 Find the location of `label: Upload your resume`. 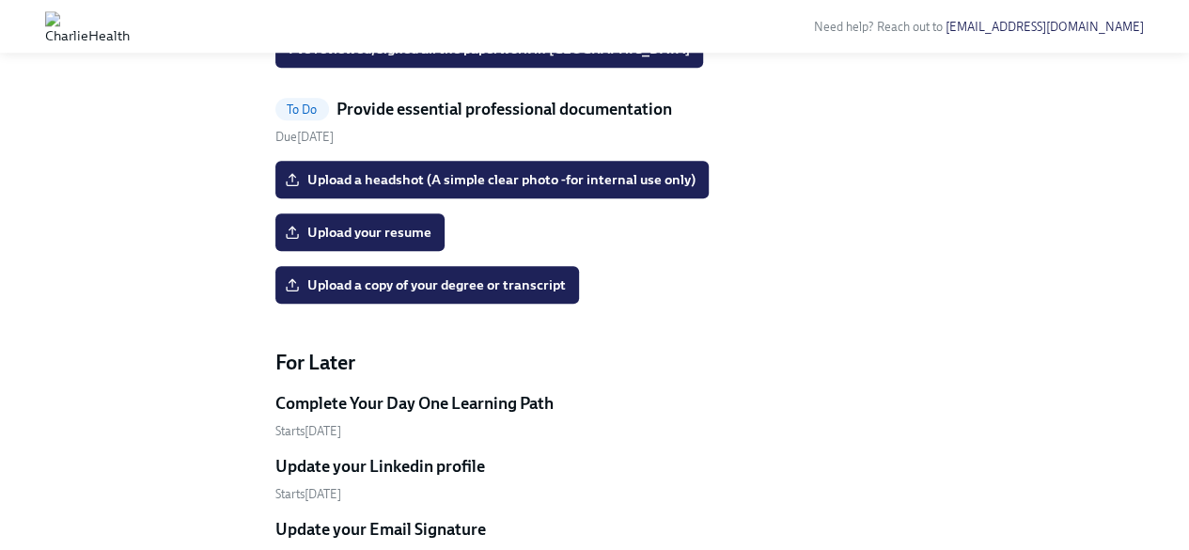

label: Upload your resume is located at coordinates (360, 232).